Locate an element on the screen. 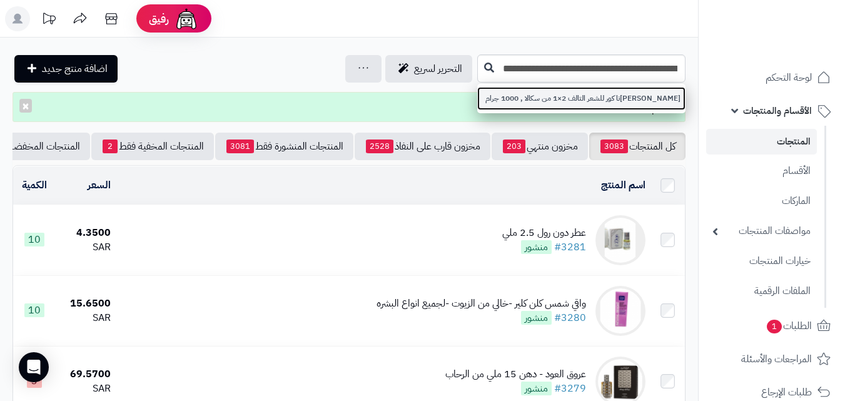  a: مخزون قارب على النفاذ2528 is located at coordinates (422, 146).